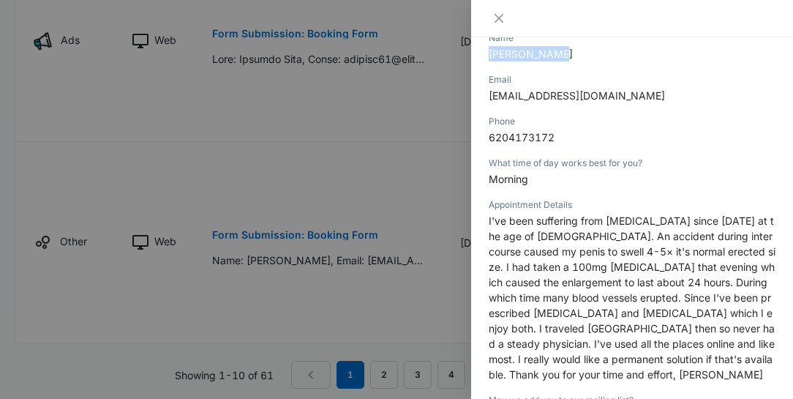 Image resolution: width=793 pixels, height=399 pixels. Describe the element at coordinates (521, 137) in the screenshot. I see `span: 6204173172` at that location.